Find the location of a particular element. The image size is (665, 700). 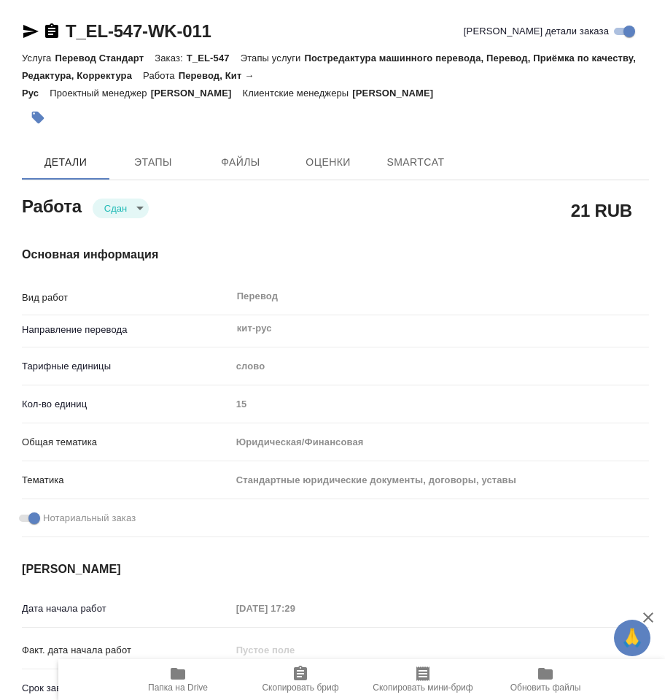

h2: 21 RUB is located at coordinates (602, 210).